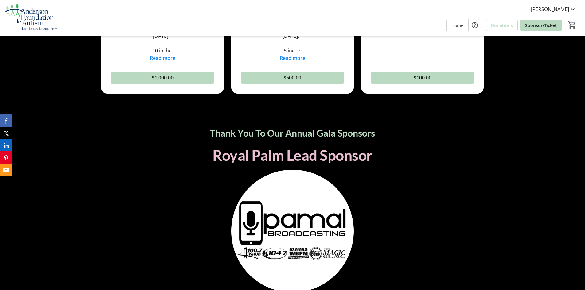  What do you see at coordinates (422, 78) in the screenshot?
I see `button: $100.00` at bounding box center [422, 78].